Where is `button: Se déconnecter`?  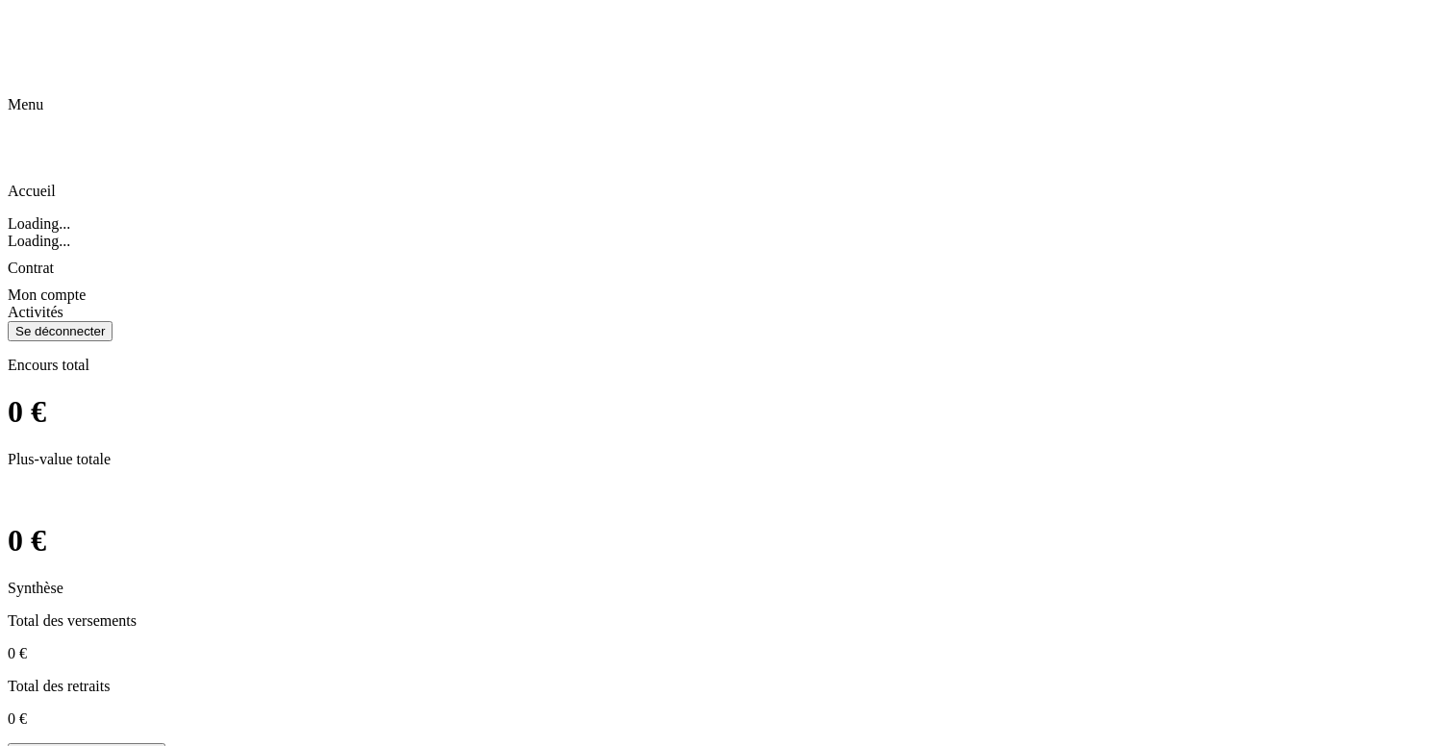
button: Se déconnecter is located at coordinates (60, 331).